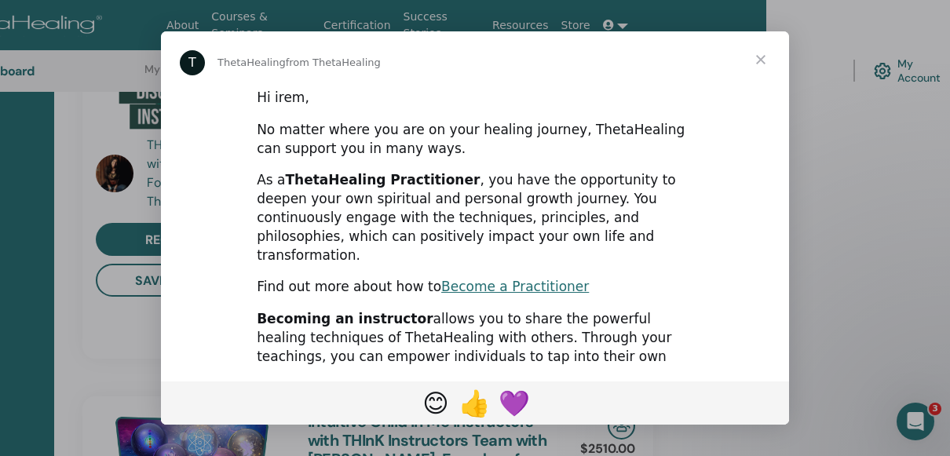 The height and width of the screenshot is (456, 950). What do you see at coordinates (514, 403) in the screenshot?
I see `span: purple heart reaction` at bounding box center [514, 403].